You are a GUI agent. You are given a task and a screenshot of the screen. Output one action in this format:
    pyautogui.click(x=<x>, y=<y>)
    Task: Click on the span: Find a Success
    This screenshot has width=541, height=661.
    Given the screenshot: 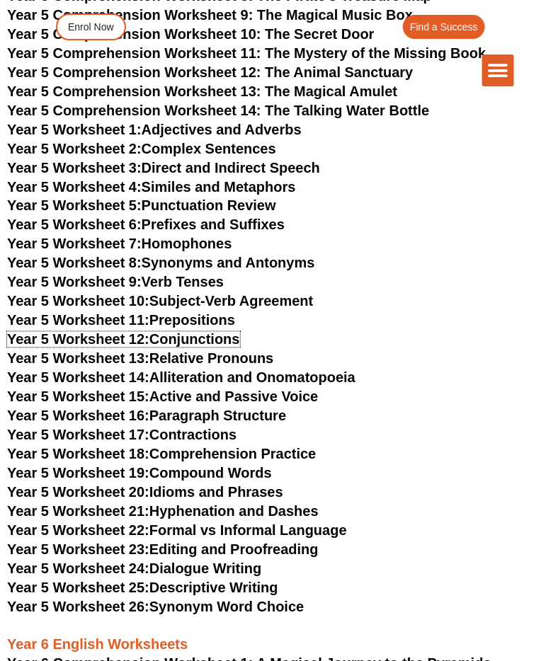 What is the action you would take?
    pyautogui.click(x=444, y=27)
    